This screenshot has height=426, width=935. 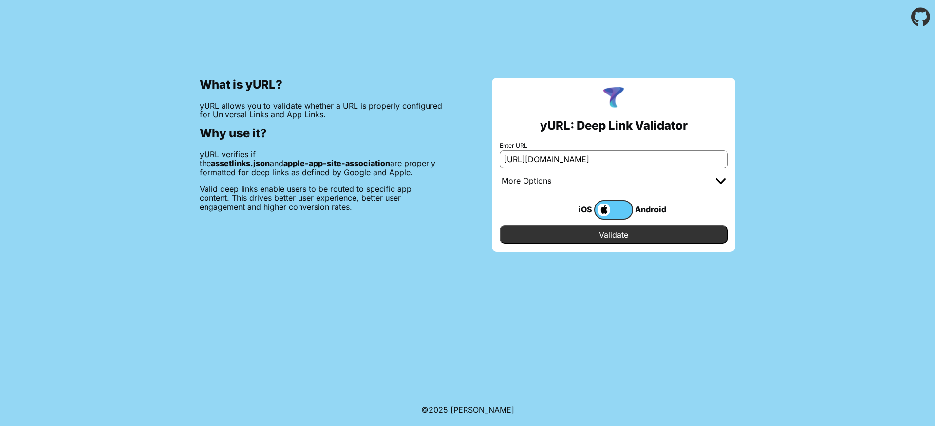 What do you see at coordinates (614, 159) in the screenshot?
I see `input: e.g. https://app.chayev.com/xyx` at bounding box center [614, 159].